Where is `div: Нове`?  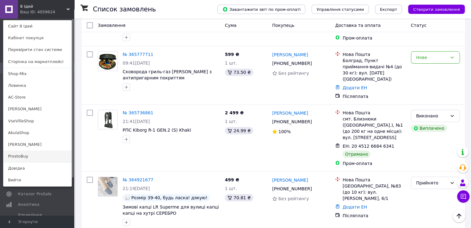
div: Нове is located at coordinates (431, 58).